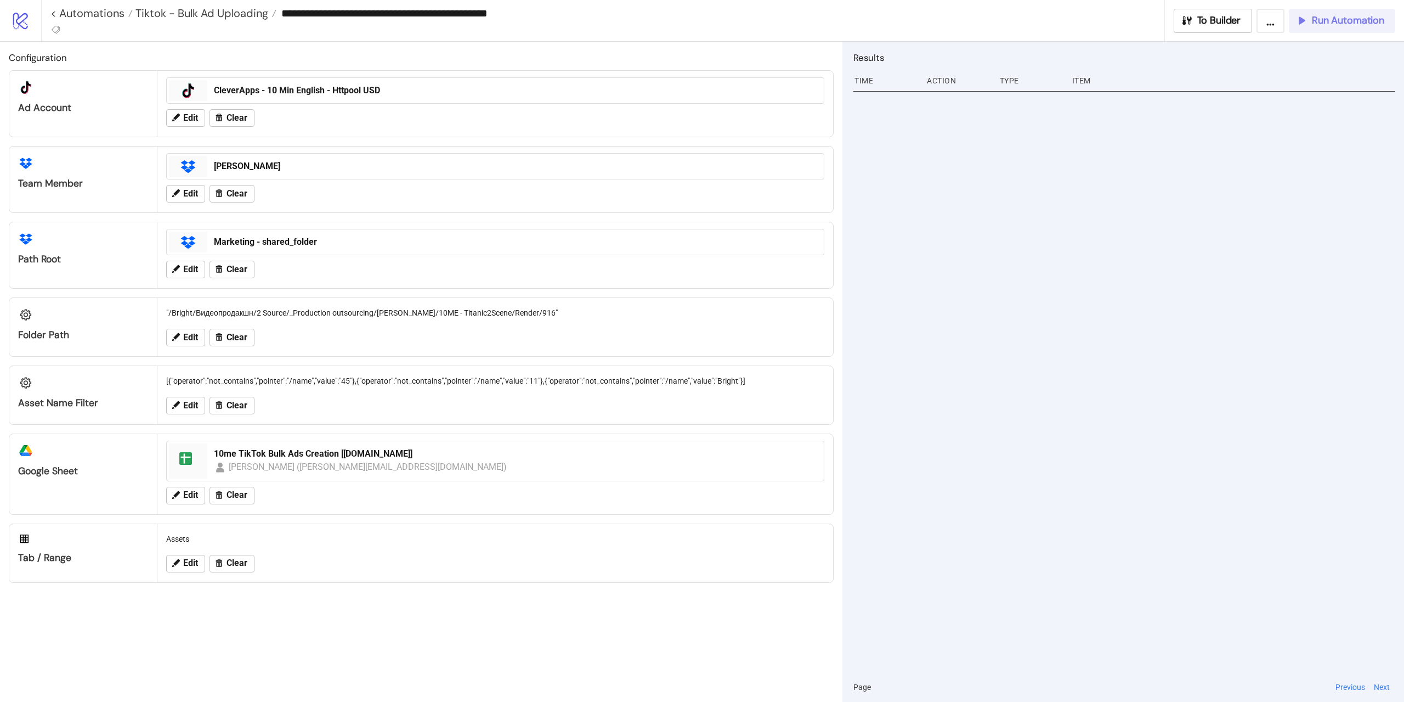 The width and height of the screenshot is (1404, 702). What do you see at coordinates (1348, 20) in the screenshot?
I see `span: Run Automation` at bounding box center [1348, 20].